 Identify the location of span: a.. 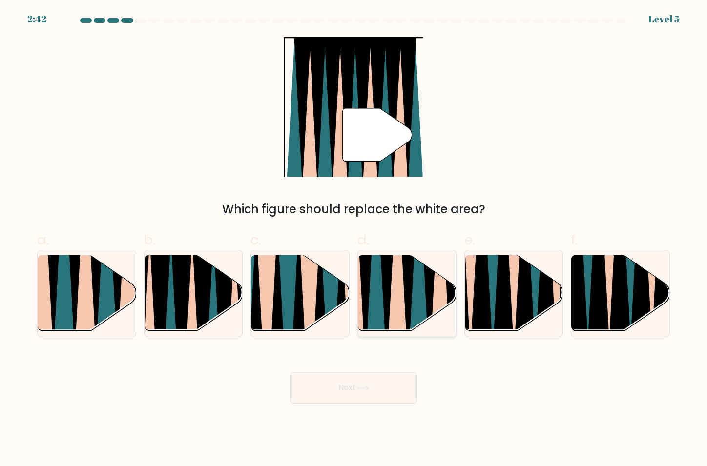
(43, 240).